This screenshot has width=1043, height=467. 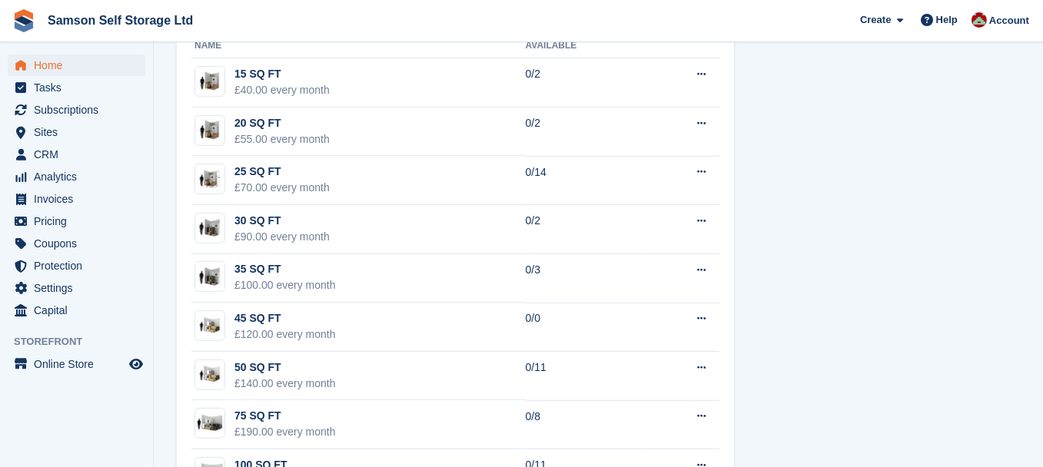 What do you see at coordinates (979, 20) in the screenshot?
I see `img: Ian` at bounding box center [979, 20].